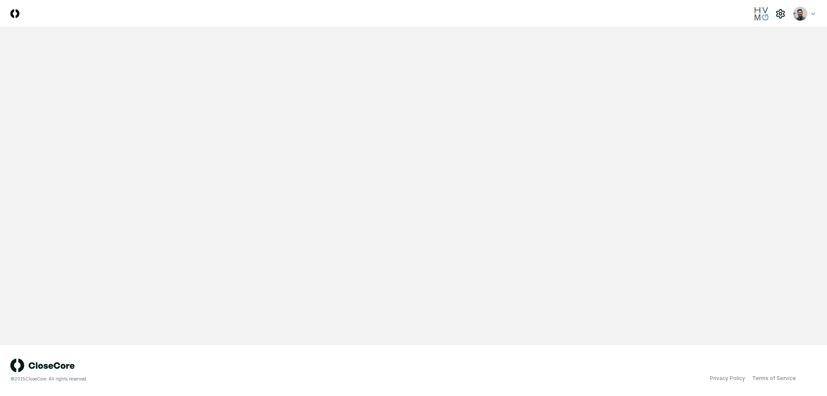  What do you see at coordinates (727, 378) in the screenshot?
I see `a: Privacy Policy` at bounding box center [727, 378].